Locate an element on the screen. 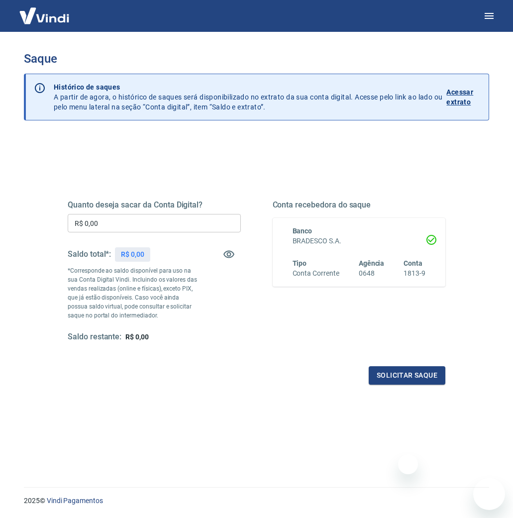 The image size is (513, 518). p: R$ 0,00 is located at coordinates (132, 254).